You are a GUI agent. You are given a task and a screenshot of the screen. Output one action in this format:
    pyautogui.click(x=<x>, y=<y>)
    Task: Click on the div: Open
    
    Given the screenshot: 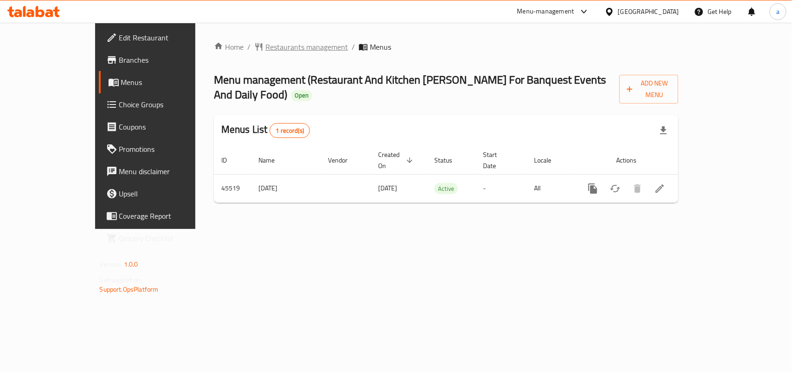 What is the action you would take?
    pyautogui.click(x=302, y=96)
    